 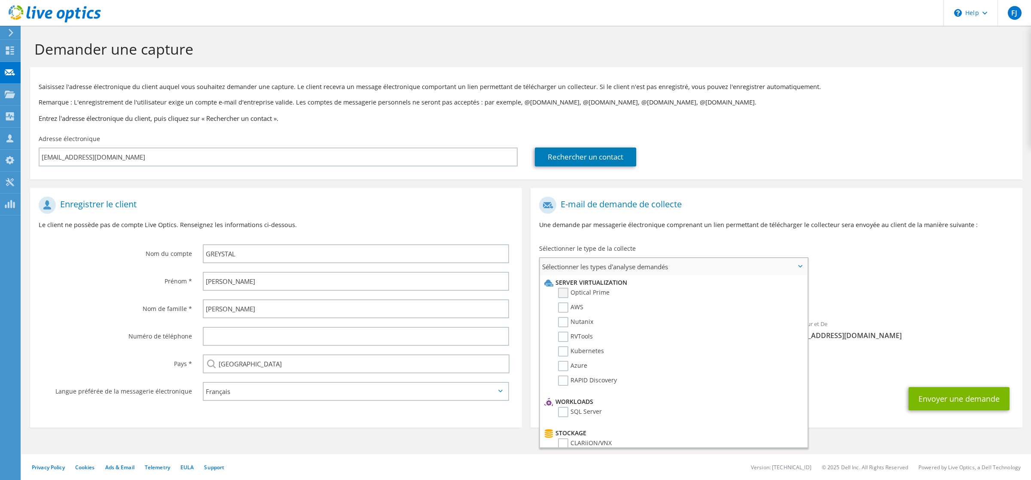 I want to click on a: EULA, so click(x=187, y=467).